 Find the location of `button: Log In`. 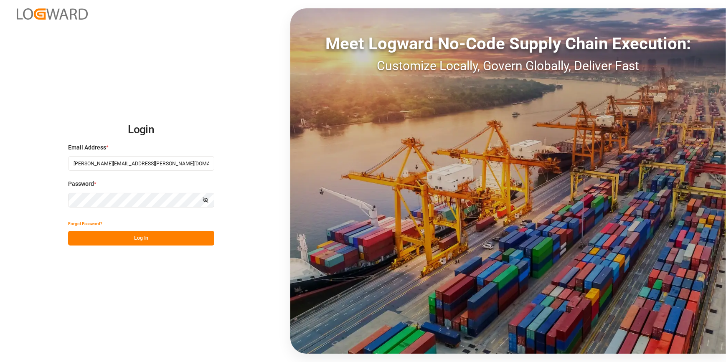

button: Log In is located at coordinates (141, 238).